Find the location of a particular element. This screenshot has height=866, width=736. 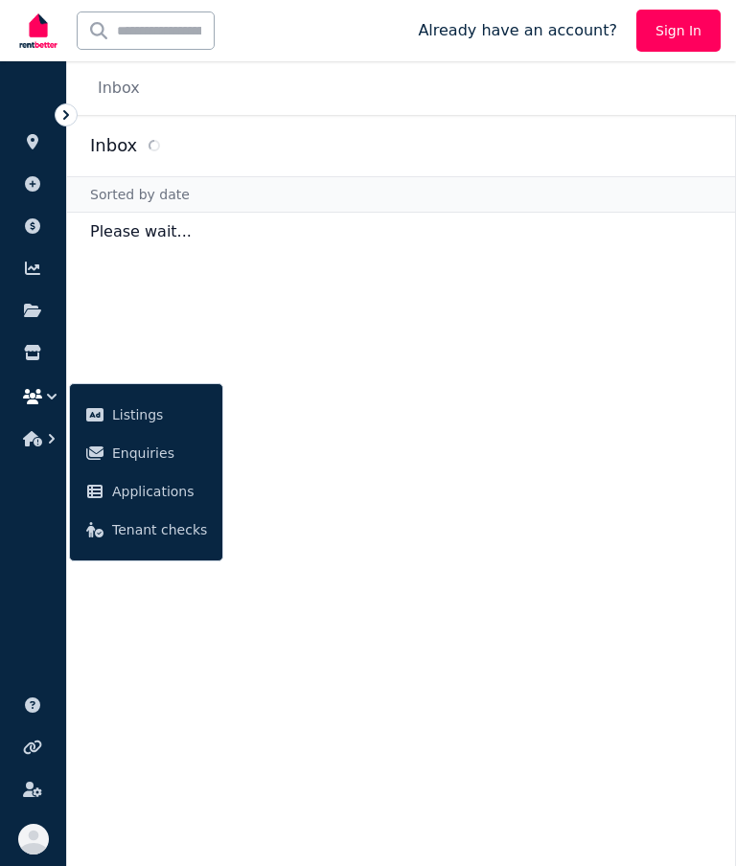

a: Applications is located at coordinates (146, 492).